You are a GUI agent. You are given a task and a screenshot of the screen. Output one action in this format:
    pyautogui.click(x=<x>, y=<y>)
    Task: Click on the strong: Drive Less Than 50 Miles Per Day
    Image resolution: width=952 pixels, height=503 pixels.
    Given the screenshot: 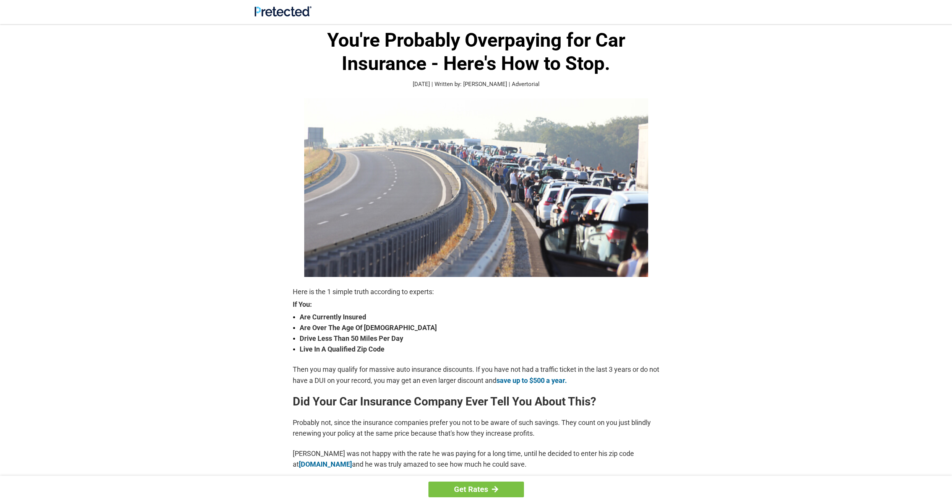 What is the action you would take?
    pyautogui.click(x=480, y=338)
    